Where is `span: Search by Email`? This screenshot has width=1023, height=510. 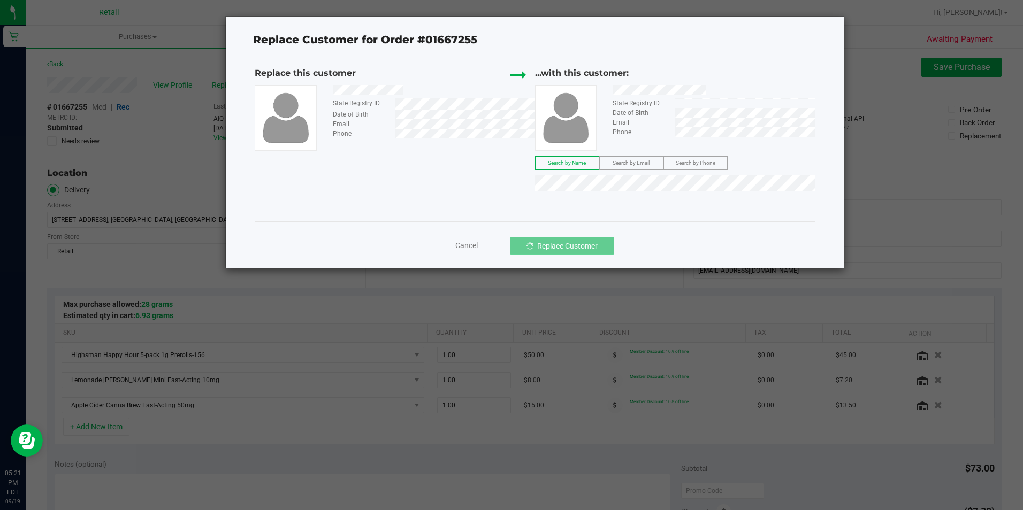 span: Search by Email is located at coordinates (631, 163).